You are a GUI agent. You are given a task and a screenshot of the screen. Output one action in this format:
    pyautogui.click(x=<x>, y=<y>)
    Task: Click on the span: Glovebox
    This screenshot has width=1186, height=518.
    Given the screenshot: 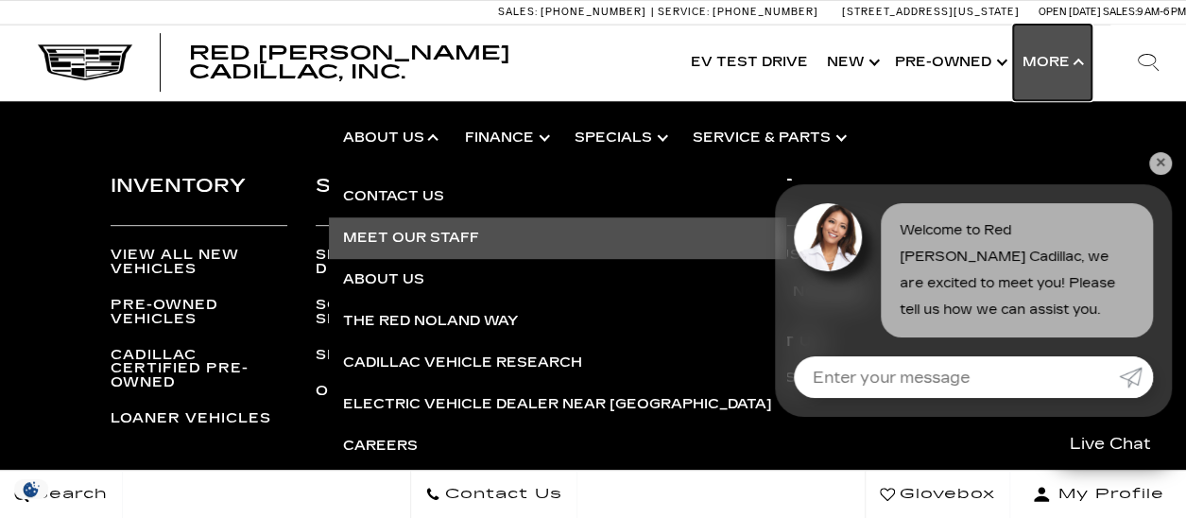 What is the action you would take?
    pyautogui.click(x=945, y=494)
    